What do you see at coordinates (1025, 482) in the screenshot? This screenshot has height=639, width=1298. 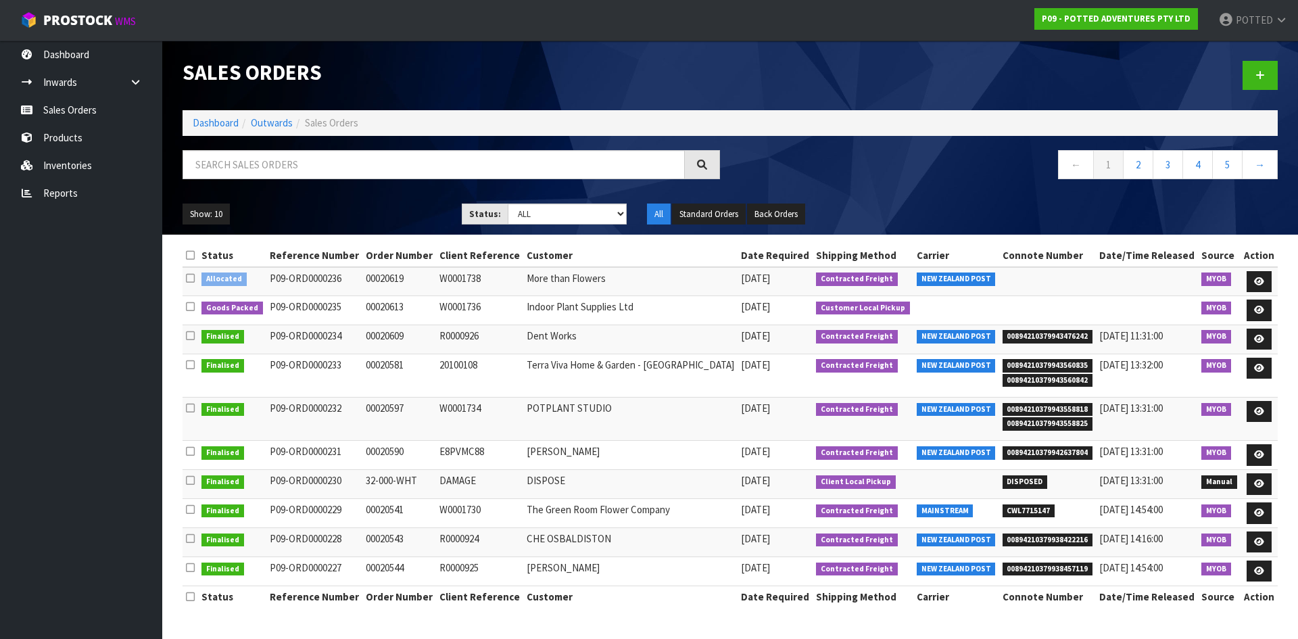 I see `span: DISPOSED` at bounding box center [1025, 482].